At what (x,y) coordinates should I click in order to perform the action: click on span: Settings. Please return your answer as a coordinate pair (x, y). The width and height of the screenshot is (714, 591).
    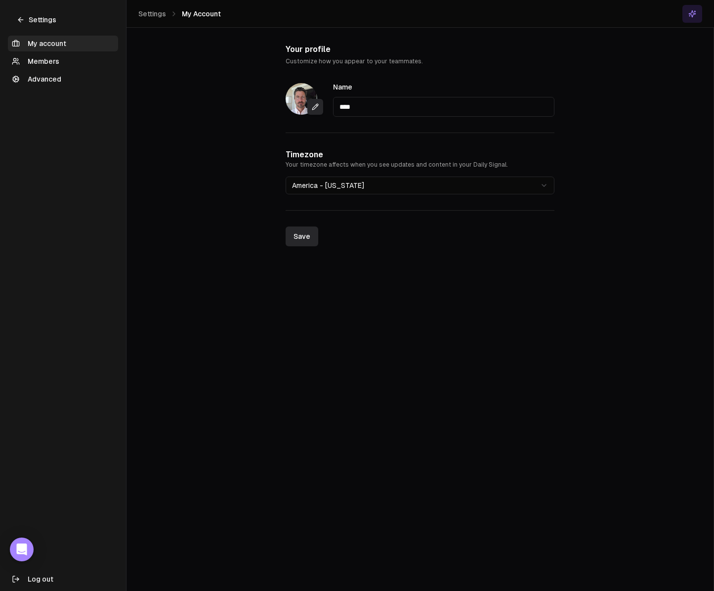
    Looking at the image, I should click on (152, 14).